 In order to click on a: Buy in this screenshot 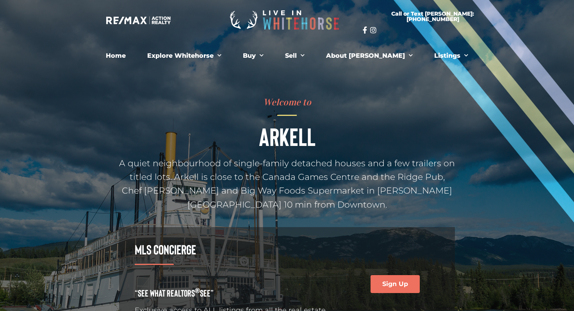, I will do `click(253, 56)`.